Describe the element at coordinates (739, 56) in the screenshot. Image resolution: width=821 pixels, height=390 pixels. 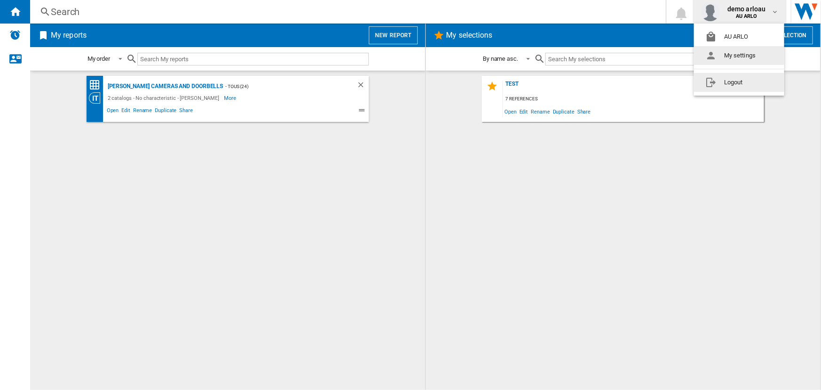
I see `md-menu-item: My settings` at that location.